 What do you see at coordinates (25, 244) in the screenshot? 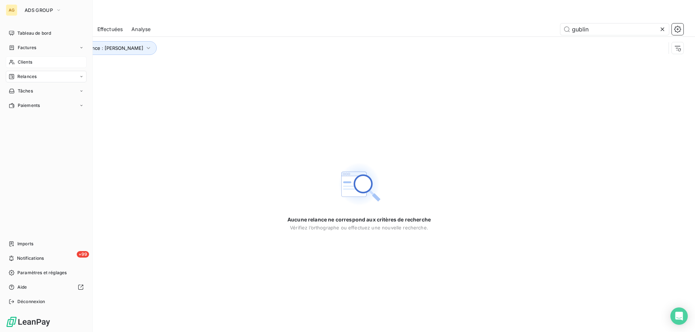
I see `span: Imports` at bounding box center [25, 244].